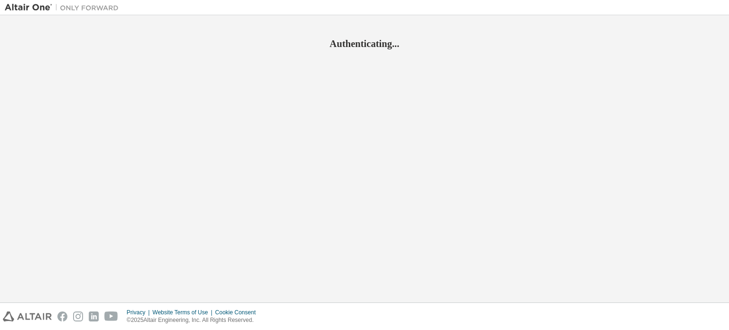  Describe the element at coordinates (365, 44) in the screenshot. I see `h2: Authenticating...` at that location.